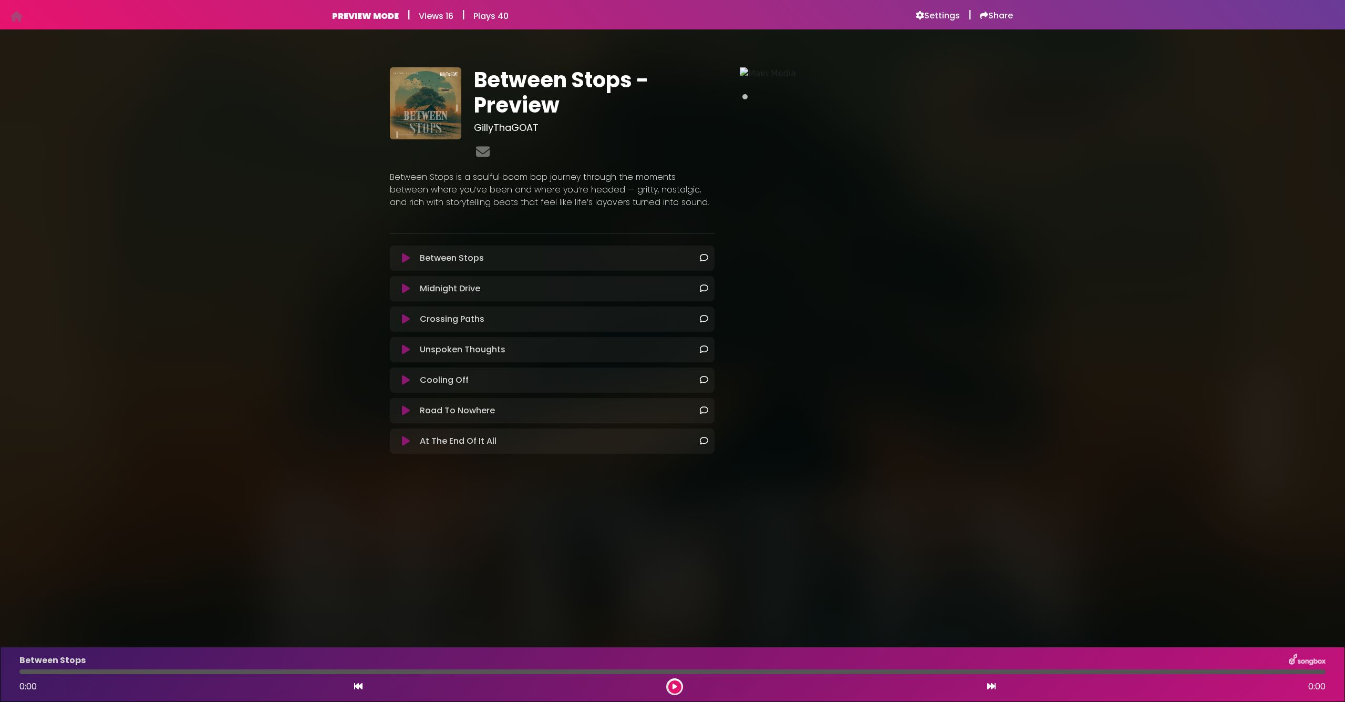  I want to click on p: Unspoken Thoughts, so click(463, 350).